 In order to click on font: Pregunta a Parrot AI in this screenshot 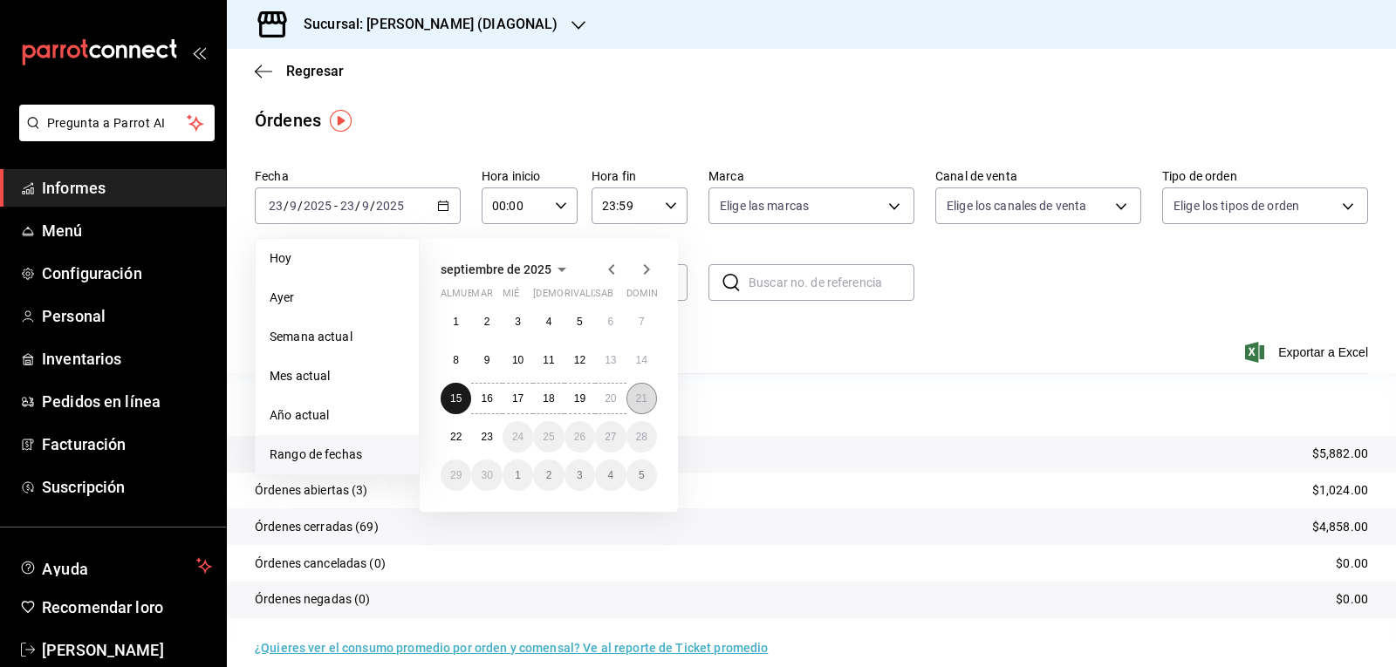, I will do `click(106, 123)`.